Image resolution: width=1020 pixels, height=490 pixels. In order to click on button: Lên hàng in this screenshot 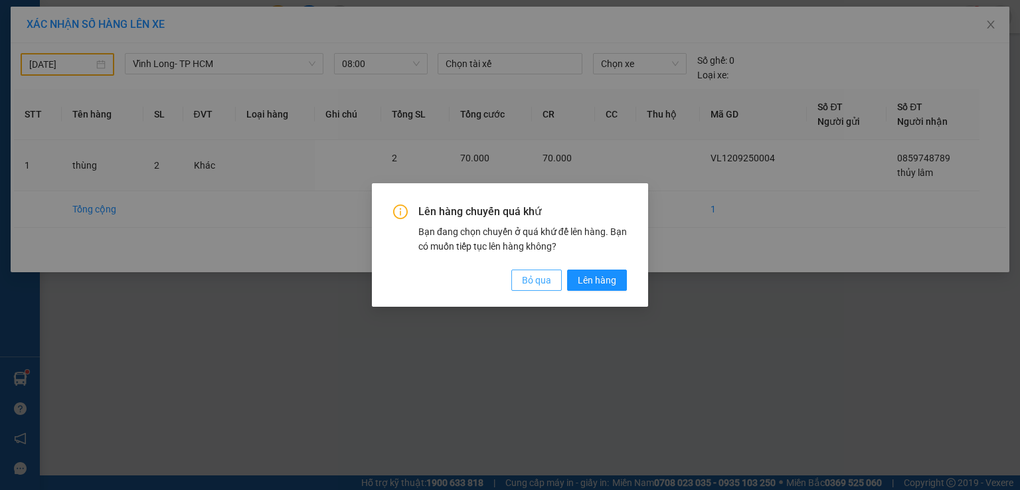, I will do `click(597, 280)`.